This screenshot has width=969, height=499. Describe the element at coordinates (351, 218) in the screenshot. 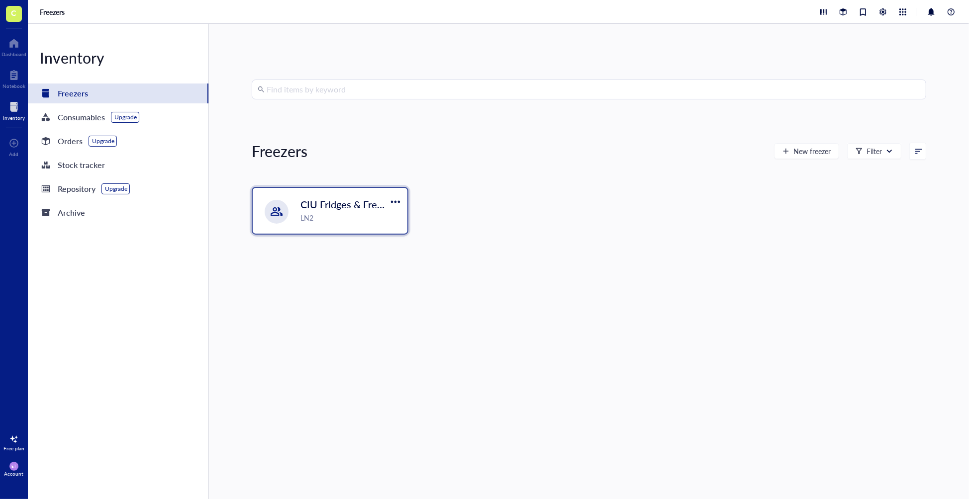

I see `div: LN2` at that location.